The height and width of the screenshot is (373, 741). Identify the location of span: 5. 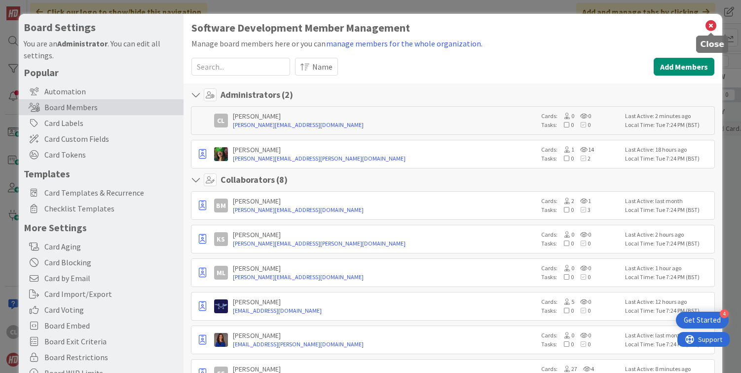
(566, 301).